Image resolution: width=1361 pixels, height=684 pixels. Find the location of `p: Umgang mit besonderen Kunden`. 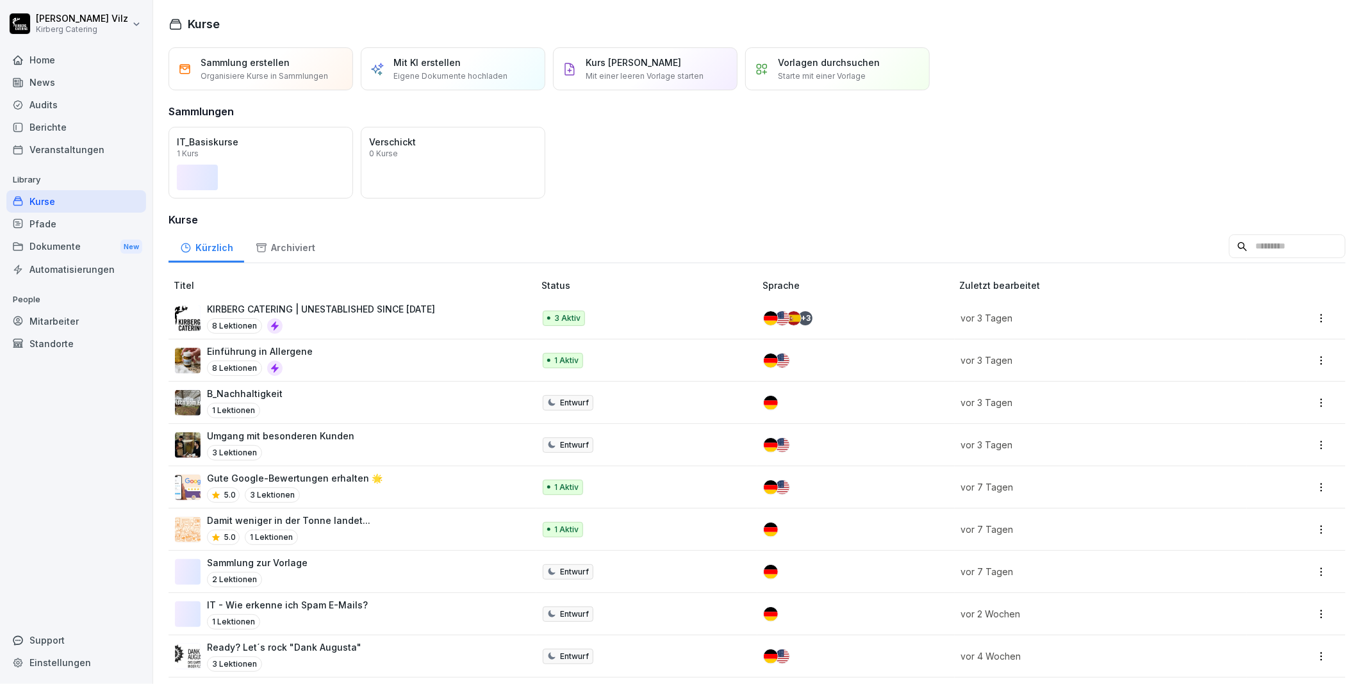

p: Umgang mit besonderen Kunden is located at coordinates (281, 436).